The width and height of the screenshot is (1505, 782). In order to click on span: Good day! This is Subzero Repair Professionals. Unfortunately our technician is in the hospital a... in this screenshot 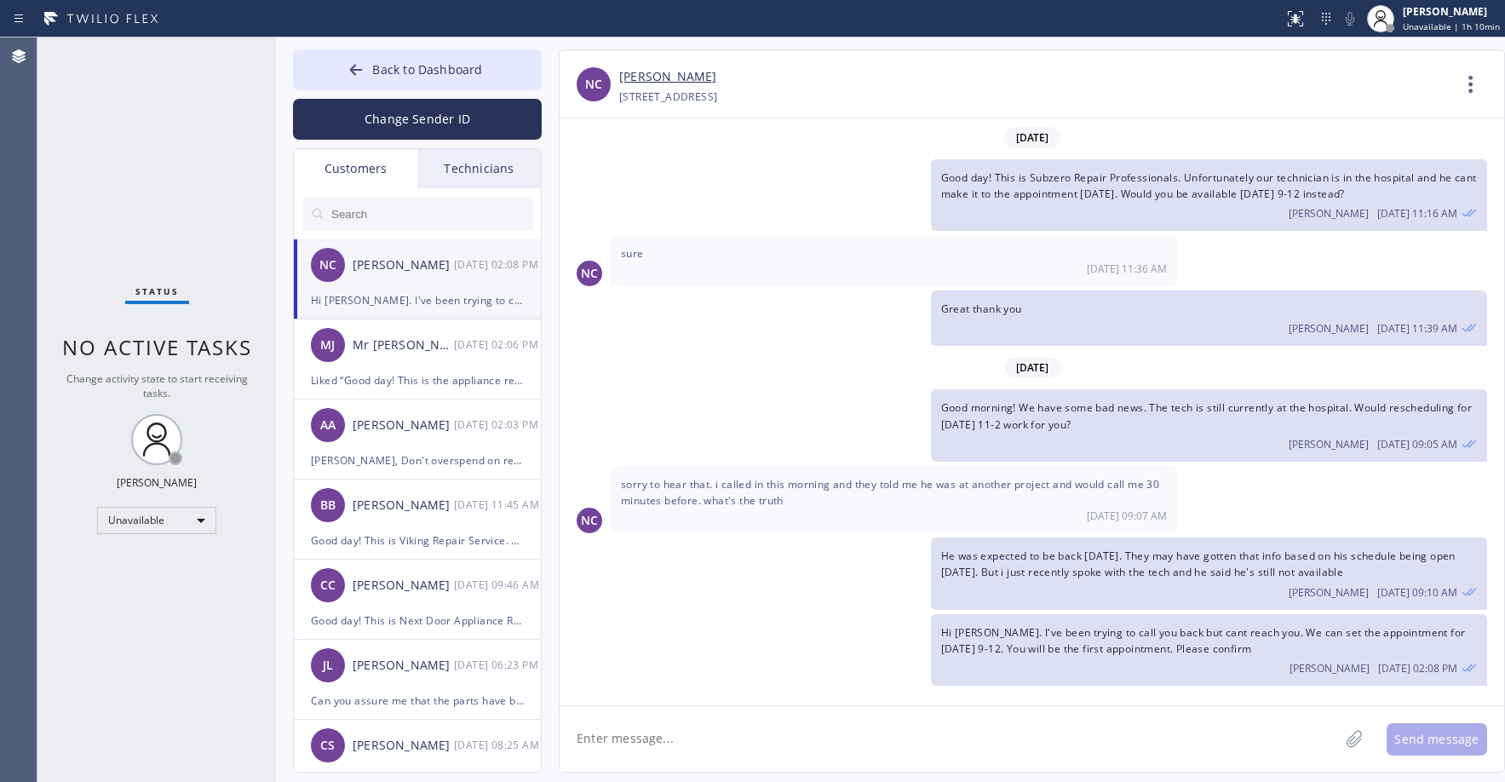, I will do `click(1209, 186)`.